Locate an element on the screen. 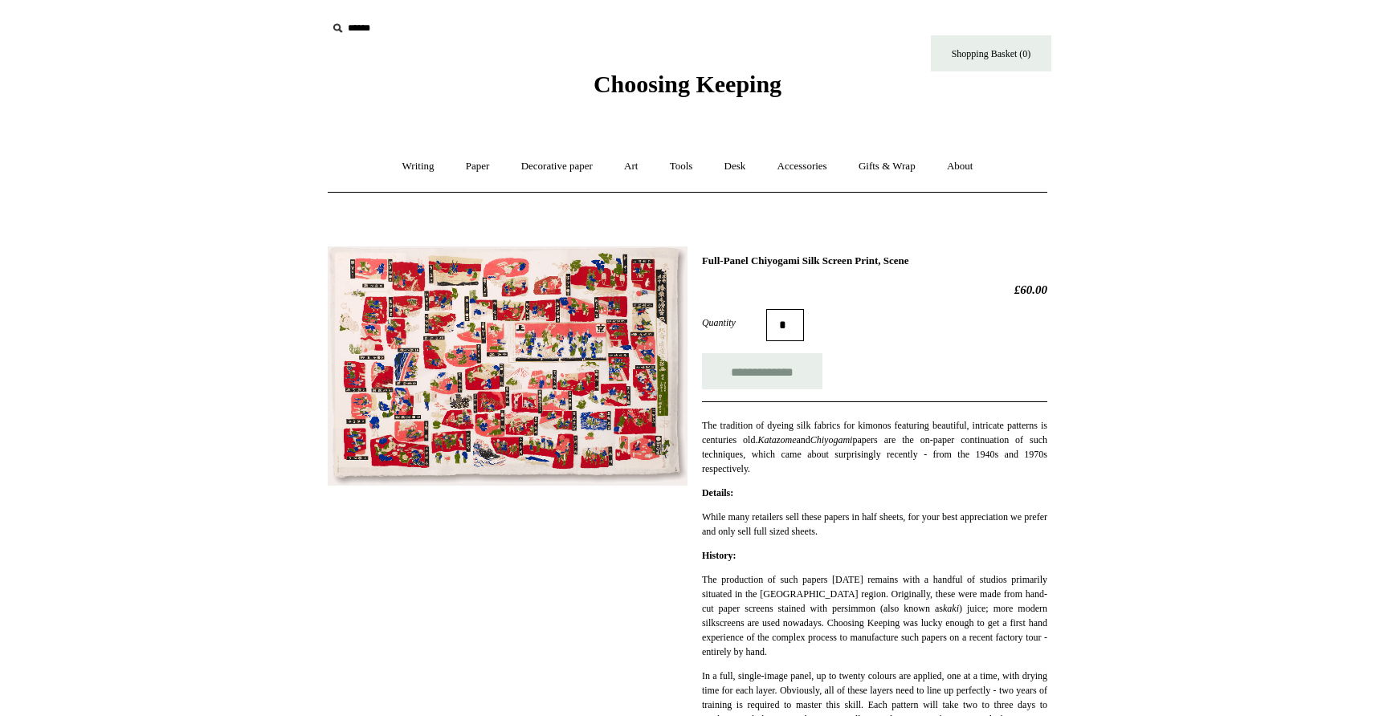 Image resolution: width=1375 pixels, height=716 pixels. a: Decorative paper is located at coordinates (556, 166).